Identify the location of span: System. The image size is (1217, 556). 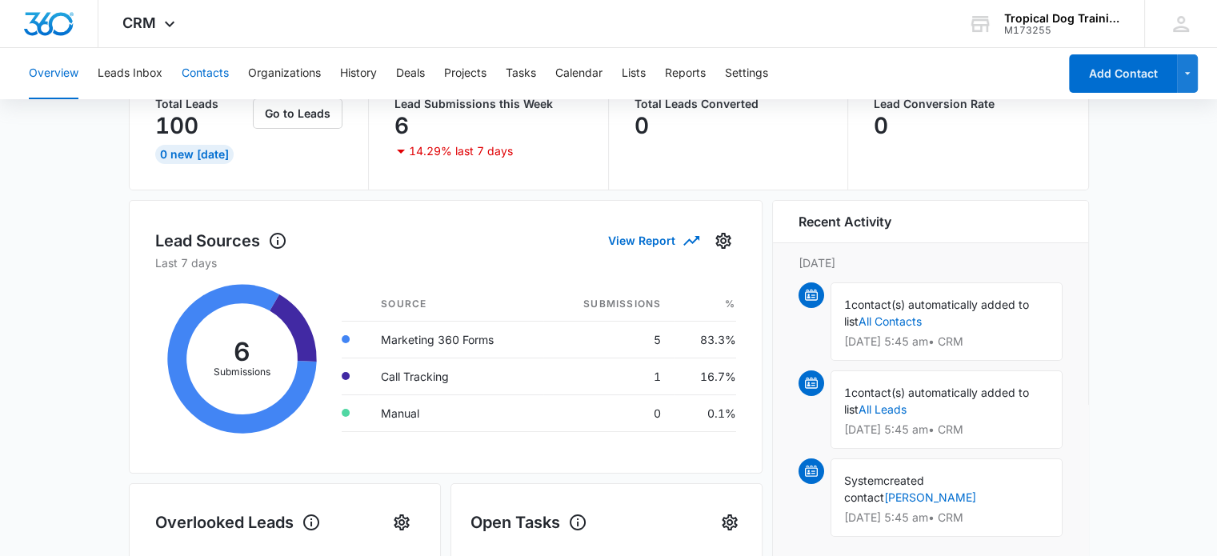
(864, 480).